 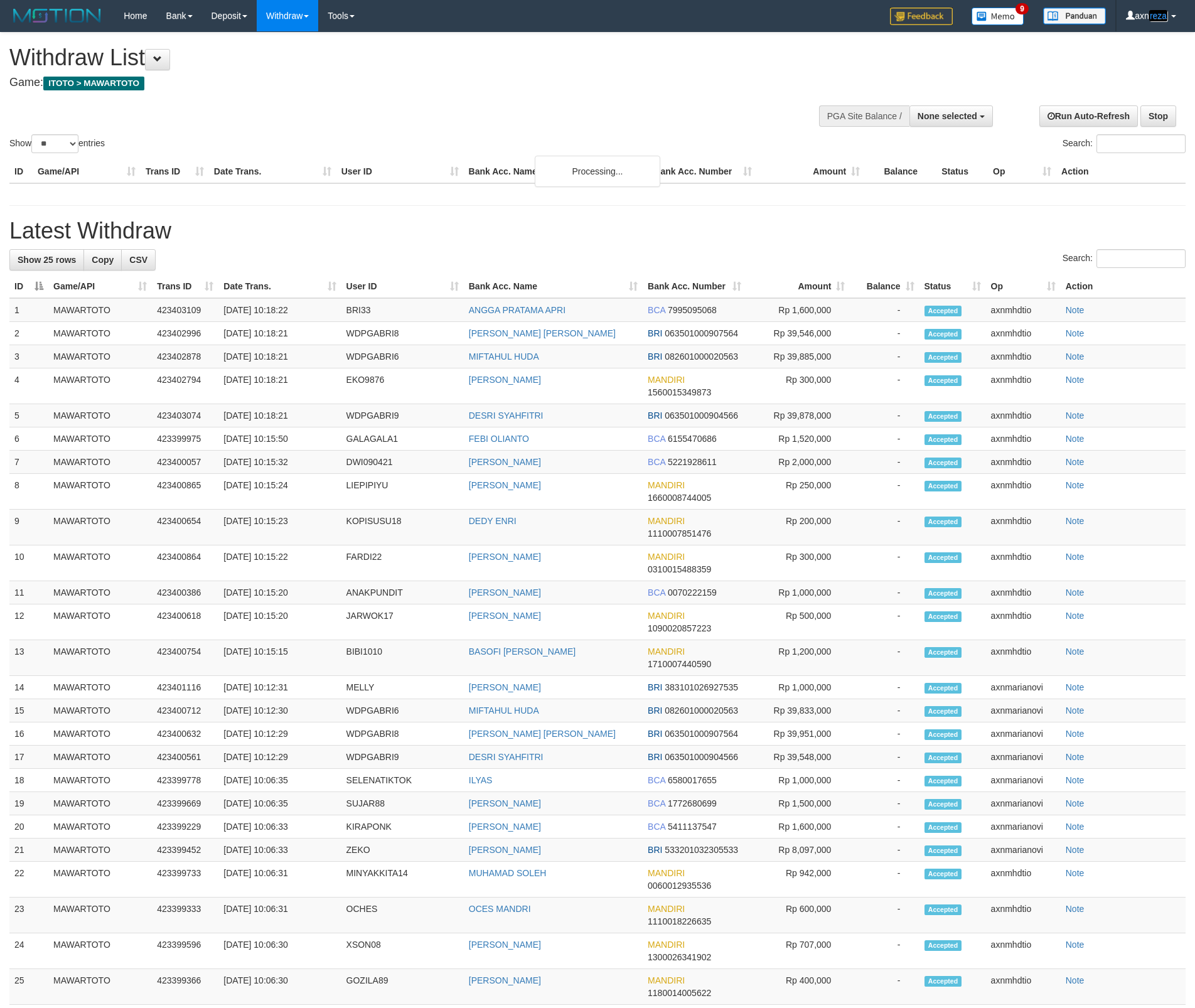 What do you see at coordinates (517, 310) in the screenshot?
I see `a: ANGGA PRATAMA APRI` at bounding box center [517, 310].